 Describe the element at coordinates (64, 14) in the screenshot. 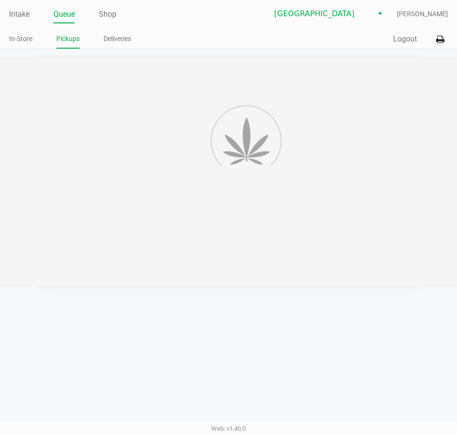

I see `a: Queue` at that location.